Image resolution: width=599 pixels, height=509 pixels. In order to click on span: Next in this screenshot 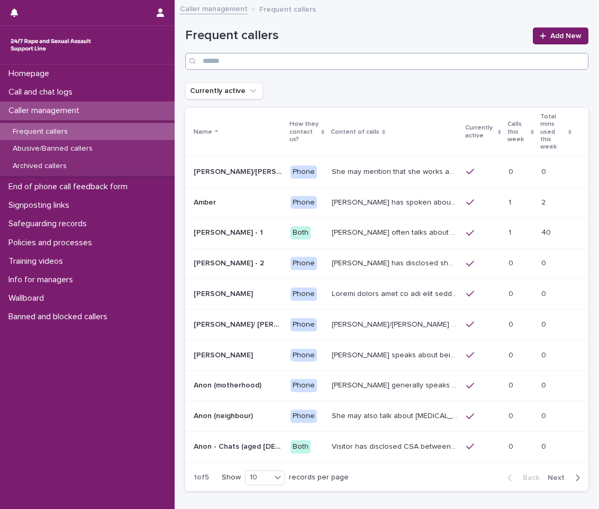, I will do `click(559, 478)`.